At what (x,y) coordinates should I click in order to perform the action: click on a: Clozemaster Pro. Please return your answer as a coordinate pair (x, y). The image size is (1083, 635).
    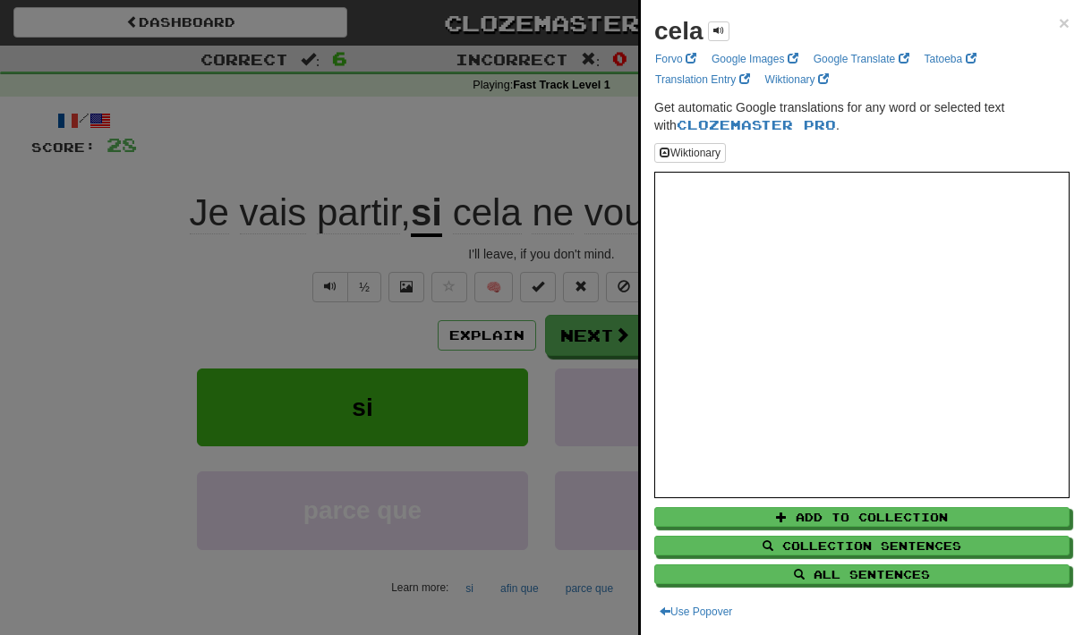
    Looking at the image, I should click on (756, 124).